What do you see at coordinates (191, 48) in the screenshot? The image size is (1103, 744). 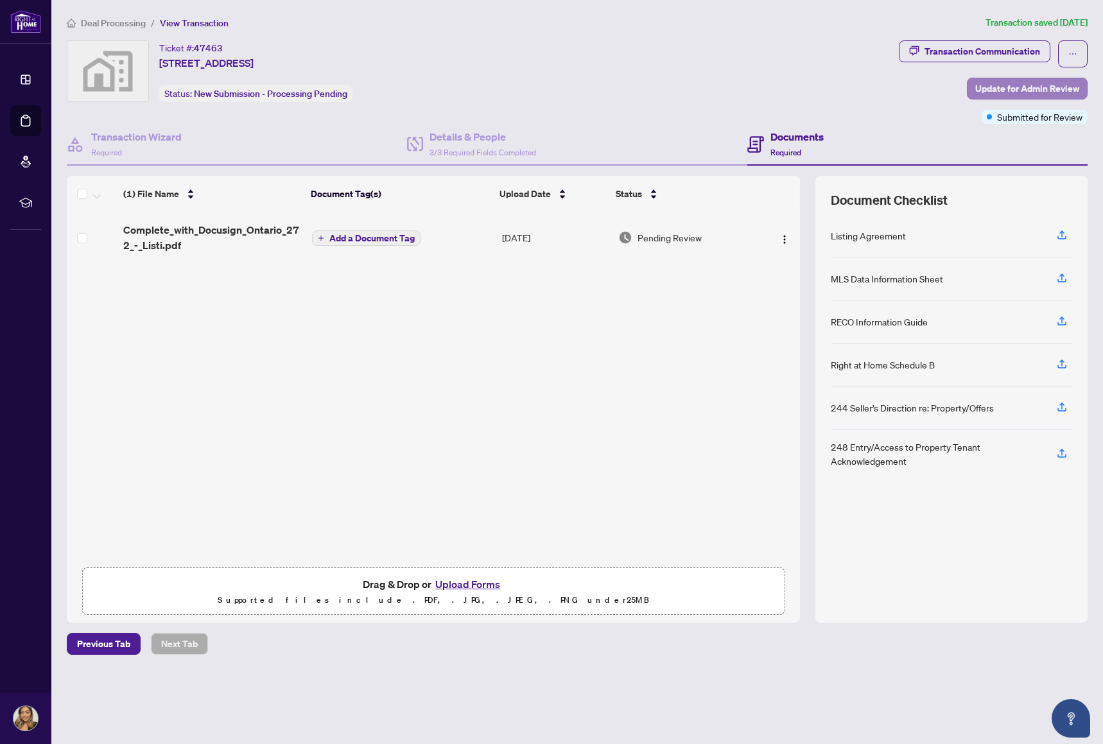 I see `div: Ticket #:` at bounding box center [191, 48].